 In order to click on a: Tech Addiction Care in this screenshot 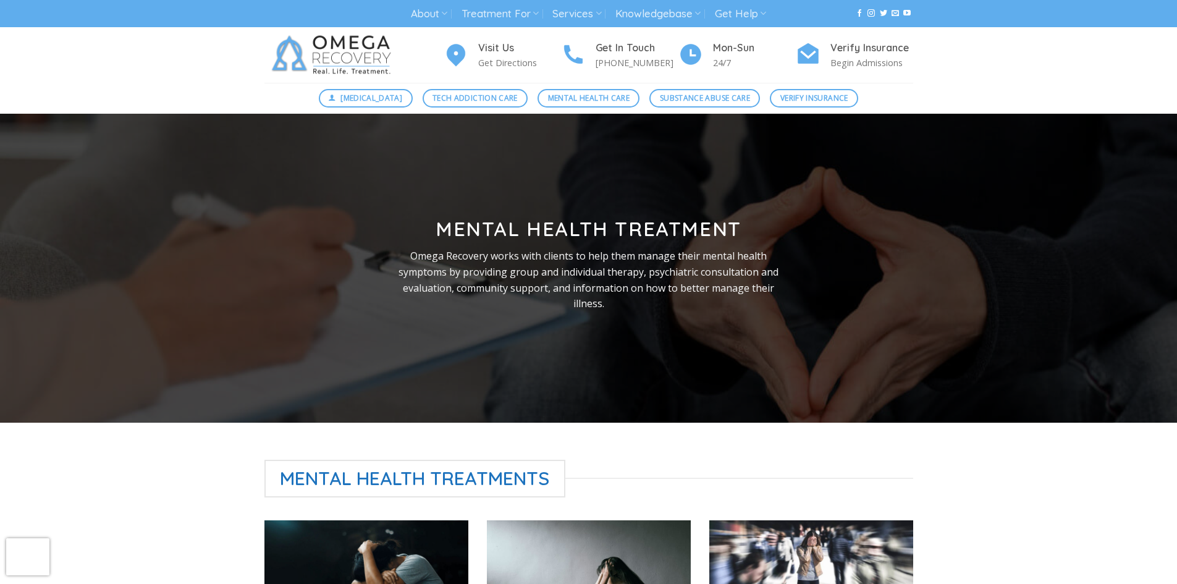, I will do `click(475, 98)`.